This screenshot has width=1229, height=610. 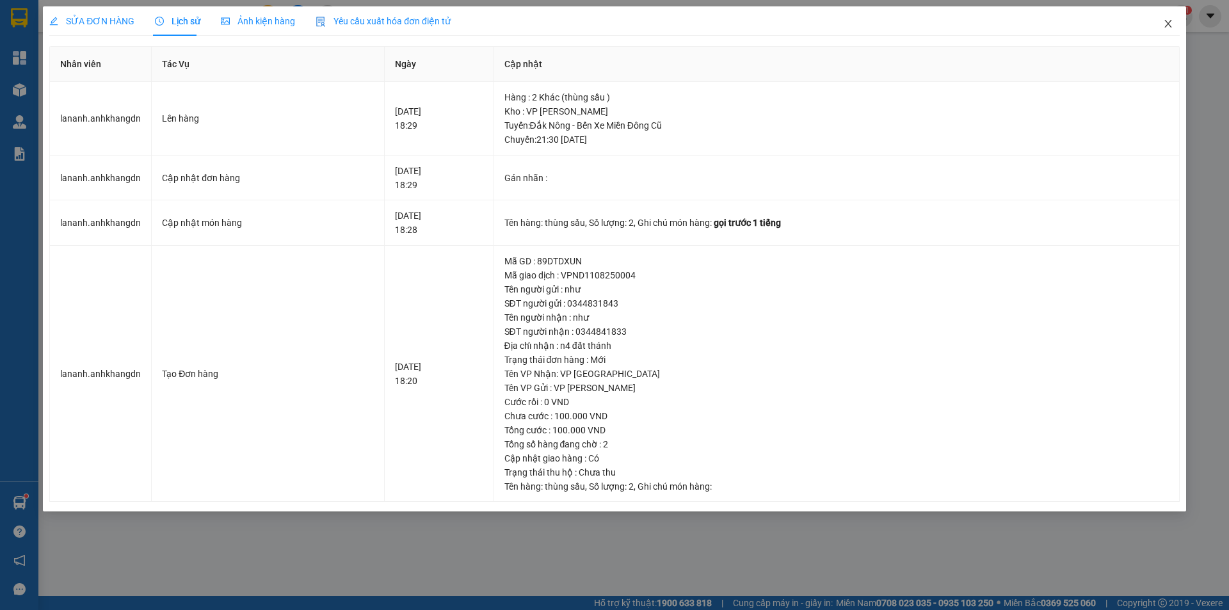 What do you see at coordinates (837, 64) in the screenshot?
I see `th: Cập nhật` at bounding box center [837, 64].